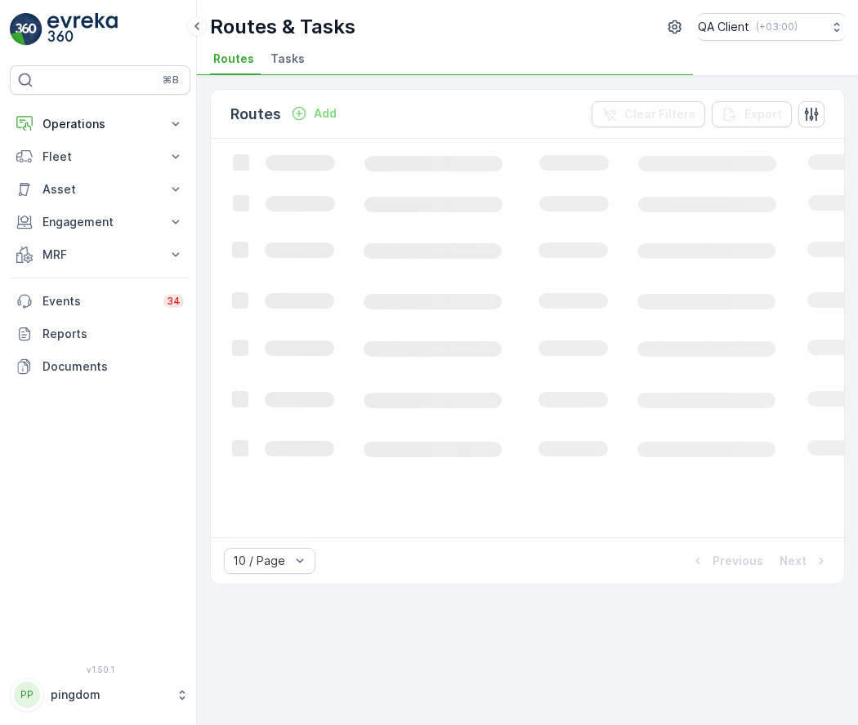  I want to click on p: Clear Filters, so click(659, 114).